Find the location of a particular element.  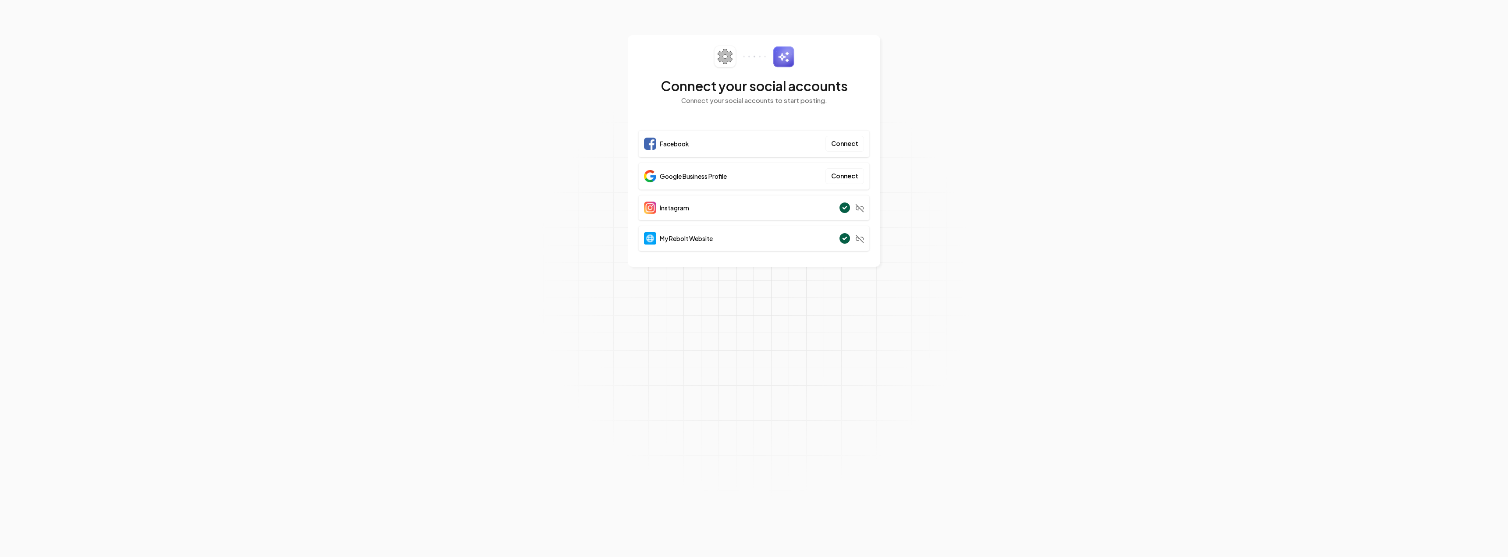

img: Website is located at coordinates (650, 238).